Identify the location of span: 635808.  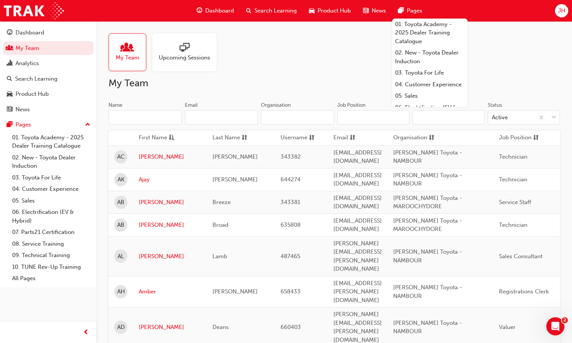
(291, 225).